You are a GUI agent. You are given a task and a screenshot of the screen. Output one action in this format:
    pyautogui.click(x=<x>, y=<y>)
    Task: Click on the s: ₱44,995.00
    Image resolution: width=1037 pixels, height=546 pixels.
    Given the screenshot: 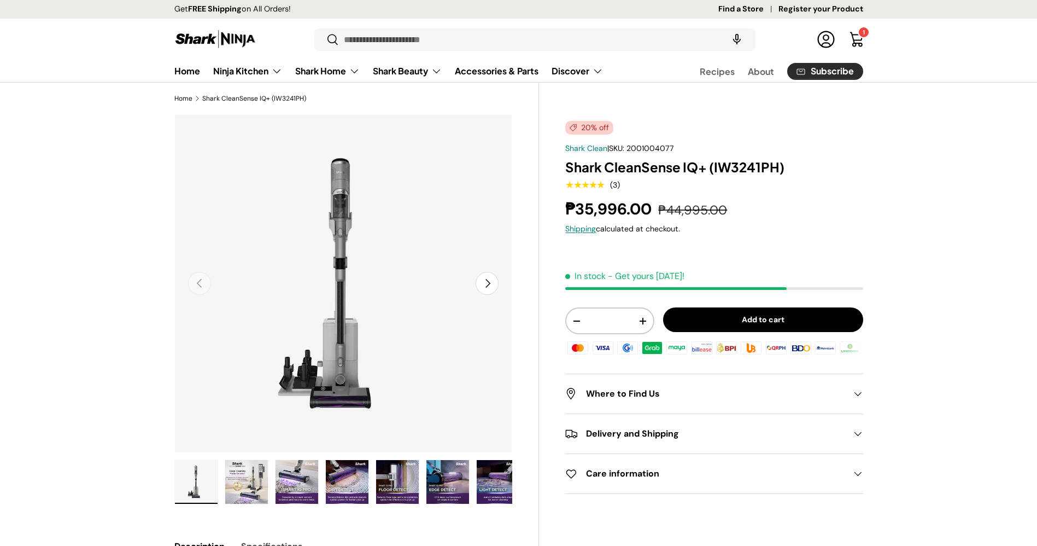 What is the action you would take?
    pyautogui.click(x=693, y=210)
    